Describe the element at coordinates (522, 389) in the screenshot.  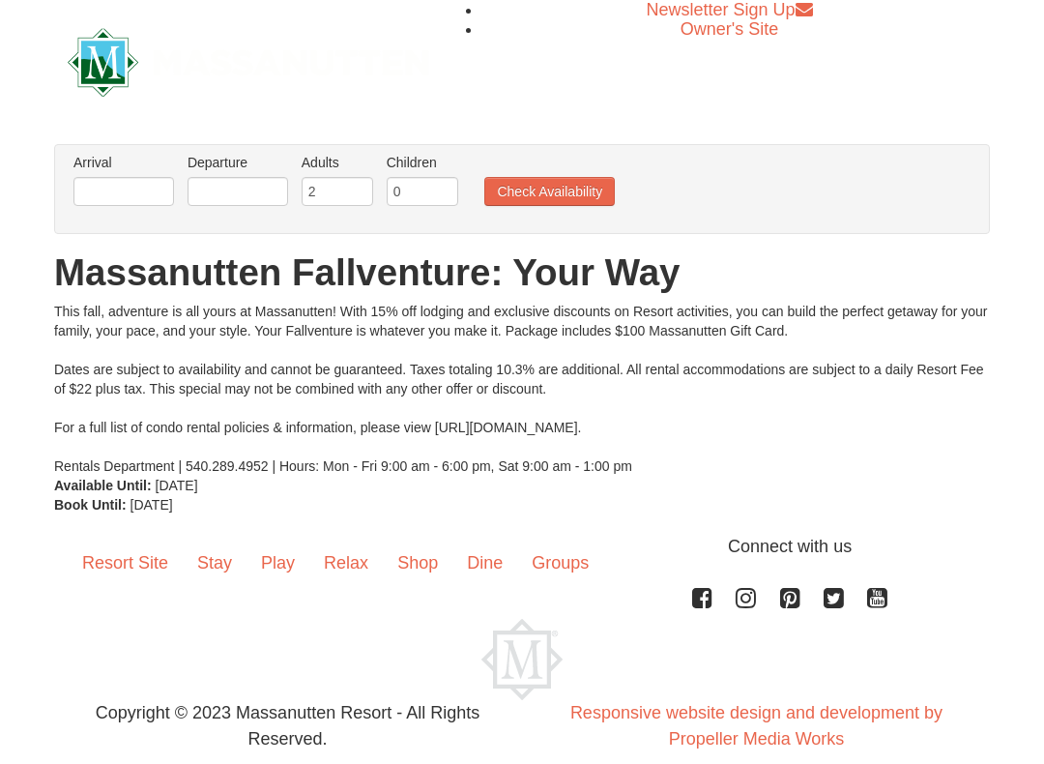
I see `div: This fall, adventure is all yours at Massanutten! With 15% off lodging and exclusive discounts on...` at that location.